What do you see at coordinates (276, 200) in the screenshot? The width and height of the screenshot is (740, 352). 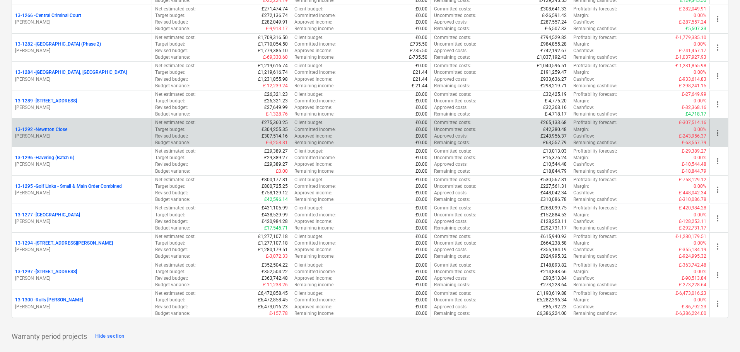 I see `p: £42,596.14` at bounding box center [276, 200].